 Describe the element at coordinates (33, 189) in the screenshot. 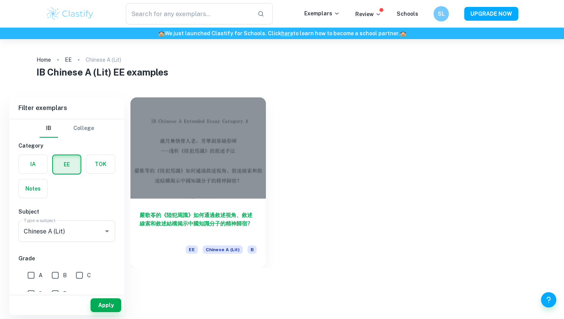

I see `button: Notes` at that location.